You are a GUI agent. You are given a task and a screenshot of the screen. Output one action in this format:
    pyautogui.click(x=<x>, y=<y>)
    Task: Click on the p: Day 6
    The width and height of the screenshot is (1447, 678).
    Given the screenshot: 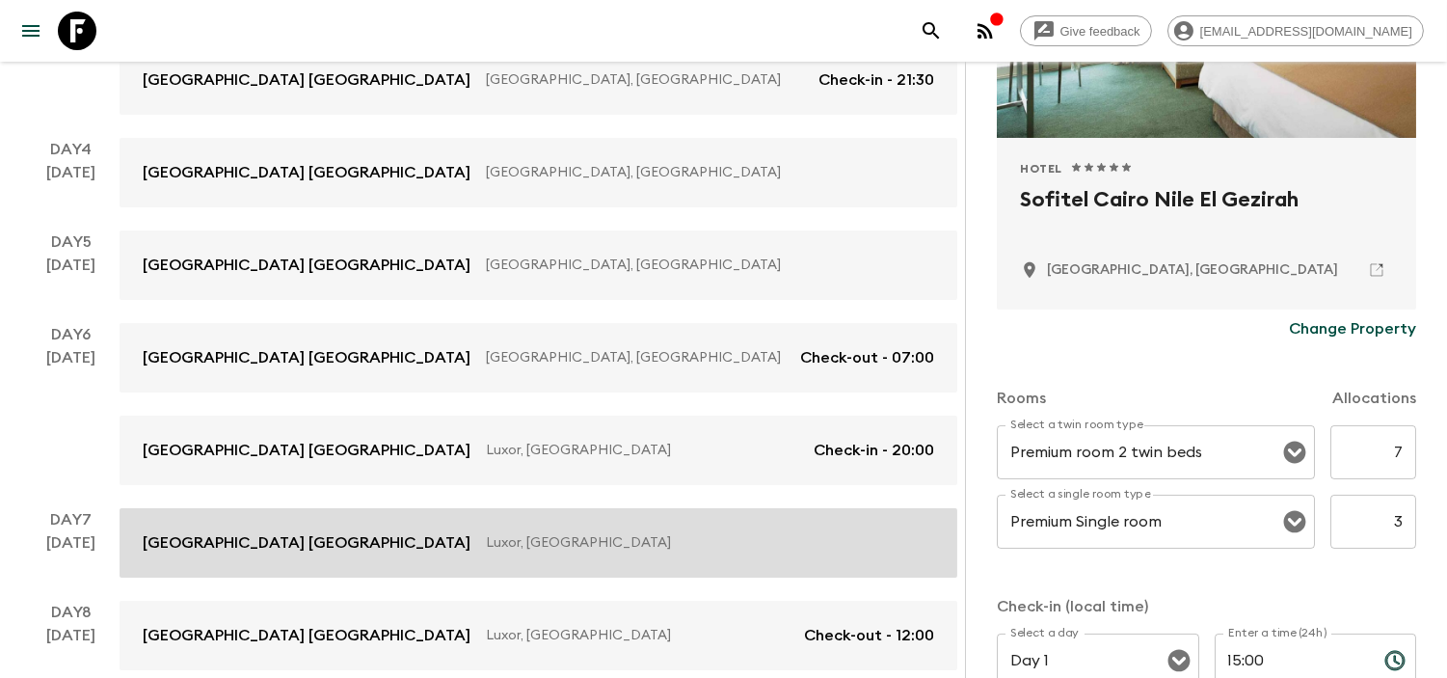 What is the action you would take?
    pyautogui.click(x=71, y=334)
    